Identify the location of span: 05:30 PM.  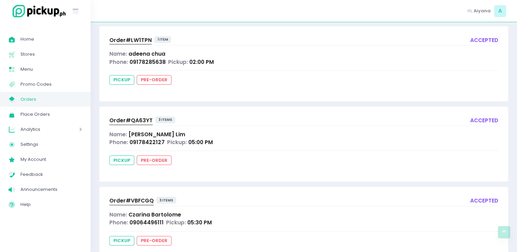
(199, 222).